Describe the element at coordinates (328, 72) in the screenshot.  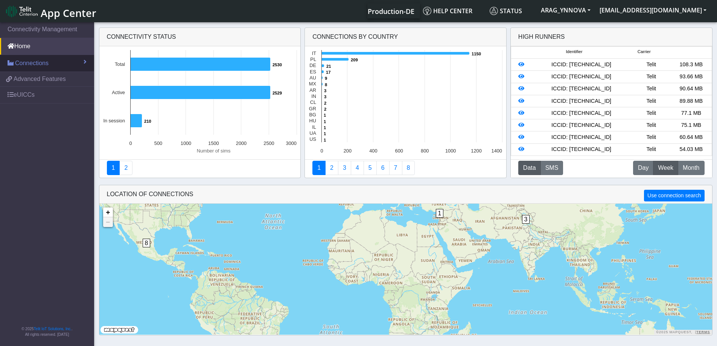
I see `text: 17` at that location.